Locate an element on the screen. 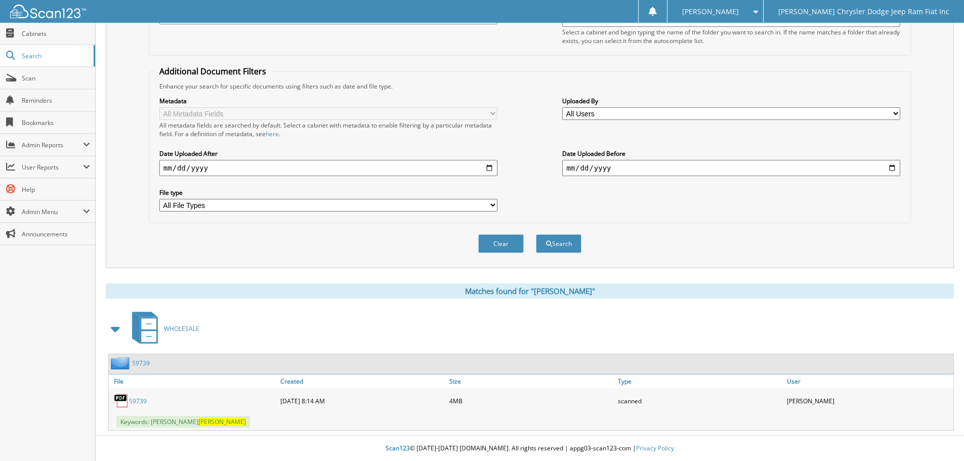 The height and width of the screenshot is (461, 964). a: here is located at coordinates (272, 134).